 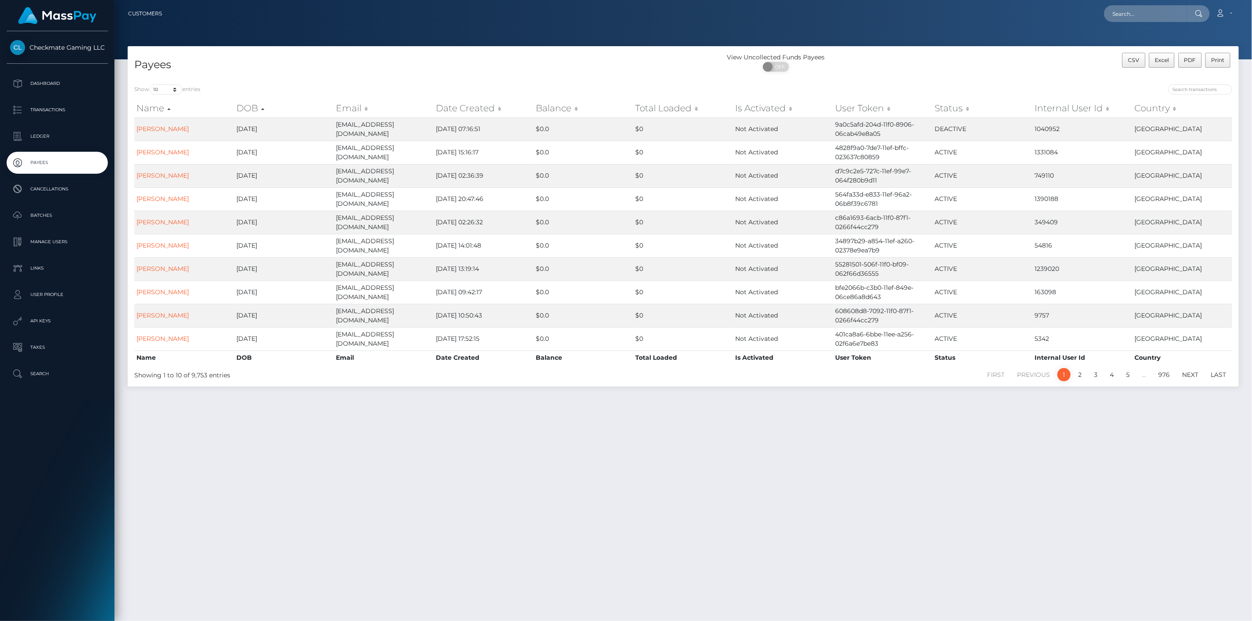 I want to click on td: DEACTIVE, so click(x=982, y=129).